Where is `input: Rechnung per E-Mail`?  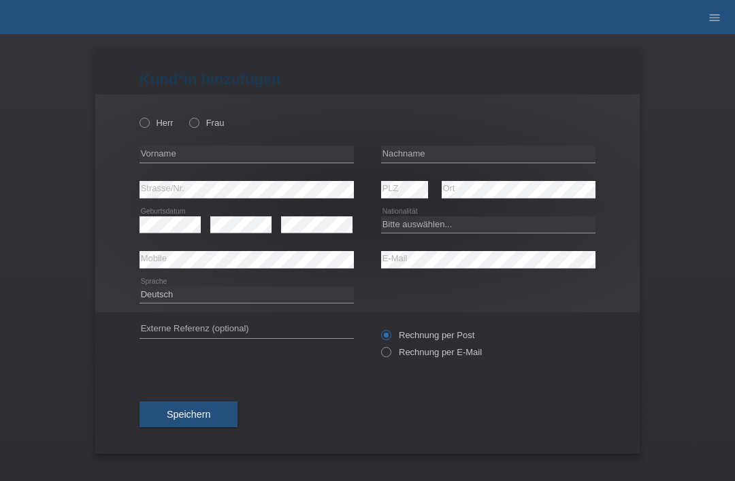 input: Rechnung per E-Mail is located at coordinates (385, 355).